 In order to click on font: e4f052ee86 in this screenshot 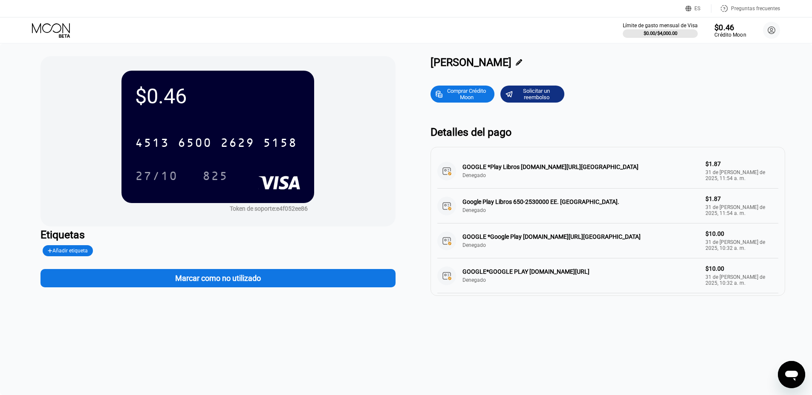, I will do `click(292, 209)`.